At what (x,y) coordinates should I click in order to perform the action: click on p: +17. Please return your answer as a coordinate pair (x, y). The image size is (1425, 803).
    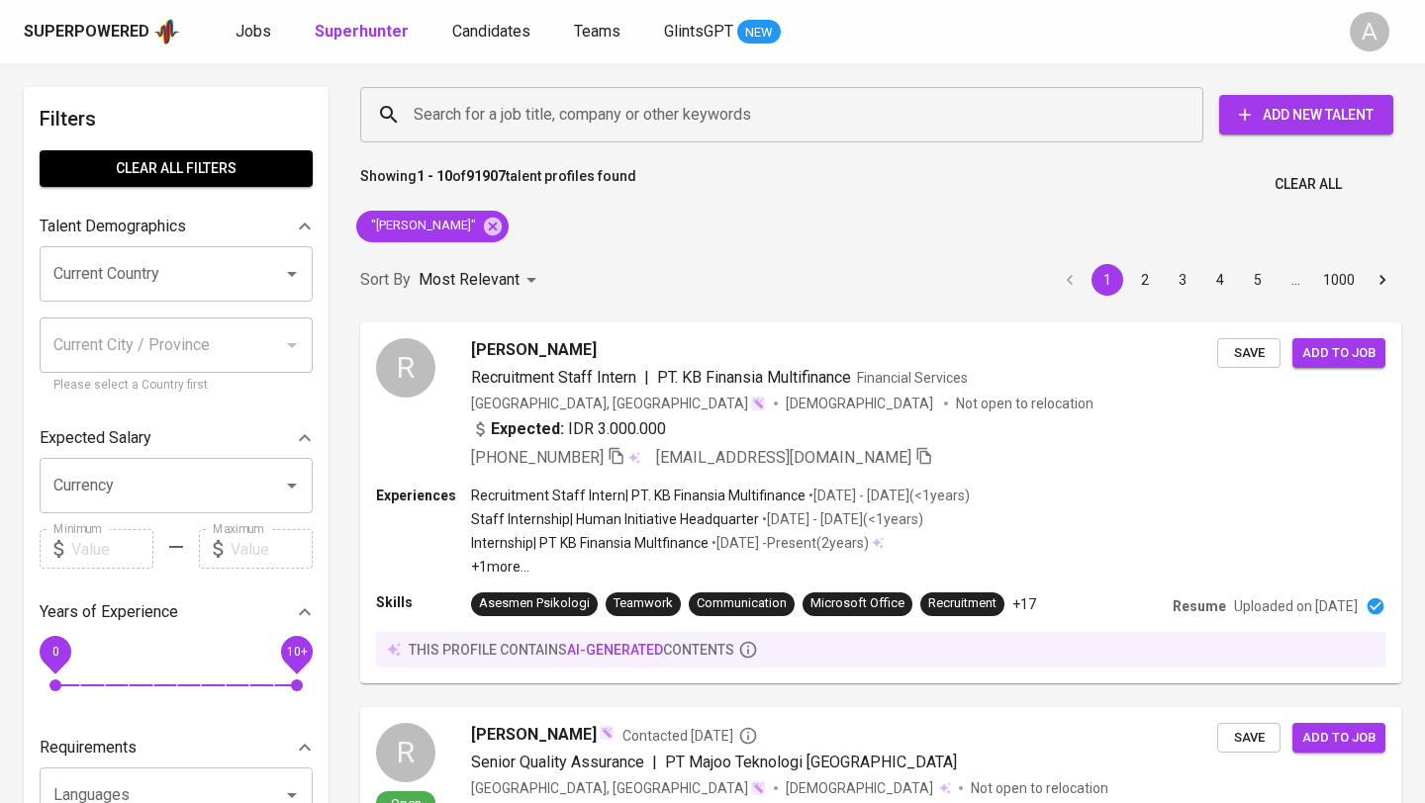
    Looking at the image, I should click on (1024, 605).